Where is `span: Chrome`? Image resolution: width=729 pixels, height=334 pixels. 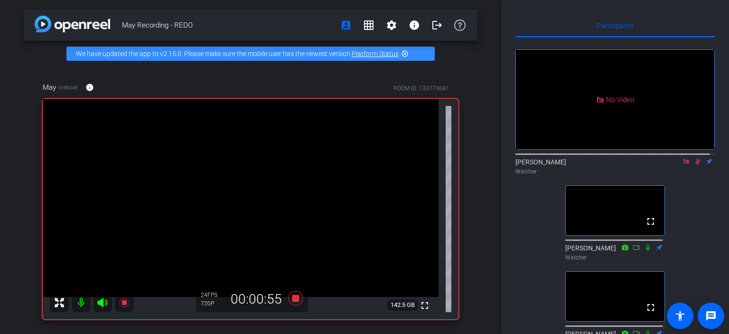 span: Chrome is located at coordinates (68, 87).